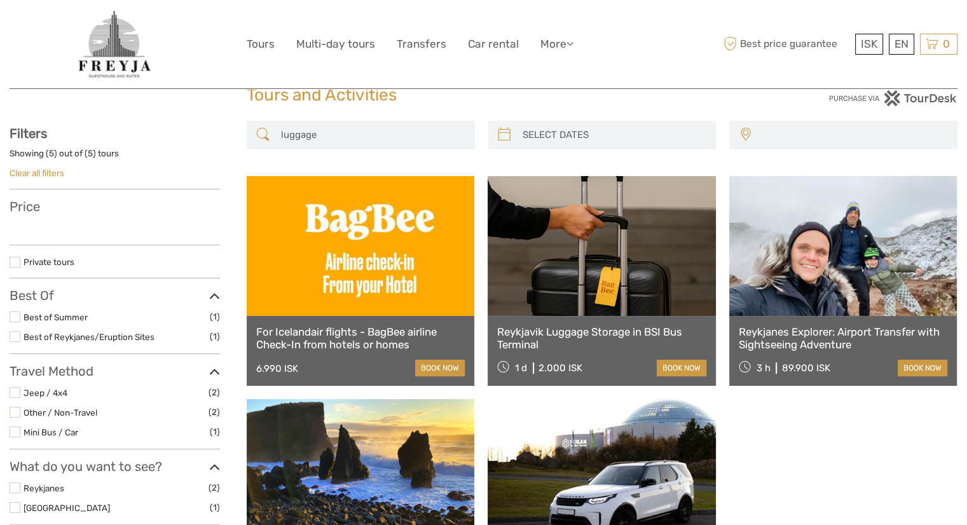 The height and width of the screenshot is (525, 967). What do you see at coordinates (901, 44) in the screenshot?
I see `div: EN` at bounding box center [901, 44].